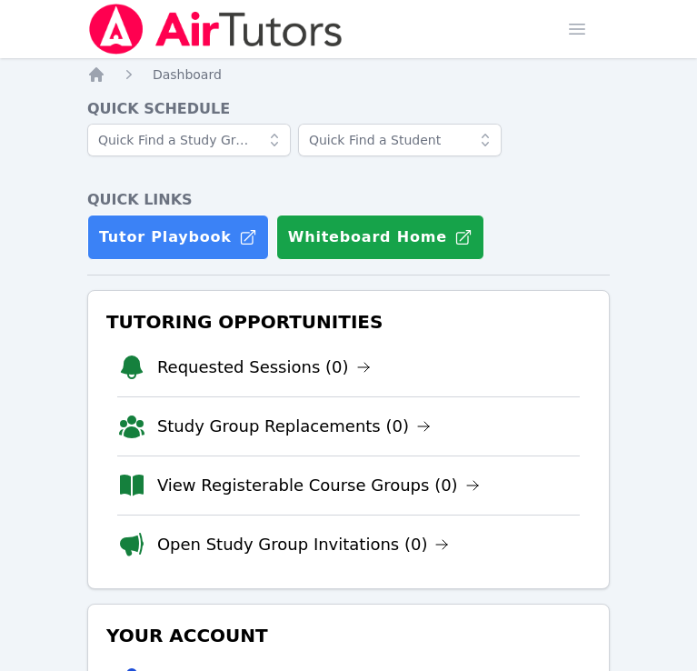 The height and width of the screenshot is (671, 697). I want to click on a: Tutor Playbook, so click(178, 237).